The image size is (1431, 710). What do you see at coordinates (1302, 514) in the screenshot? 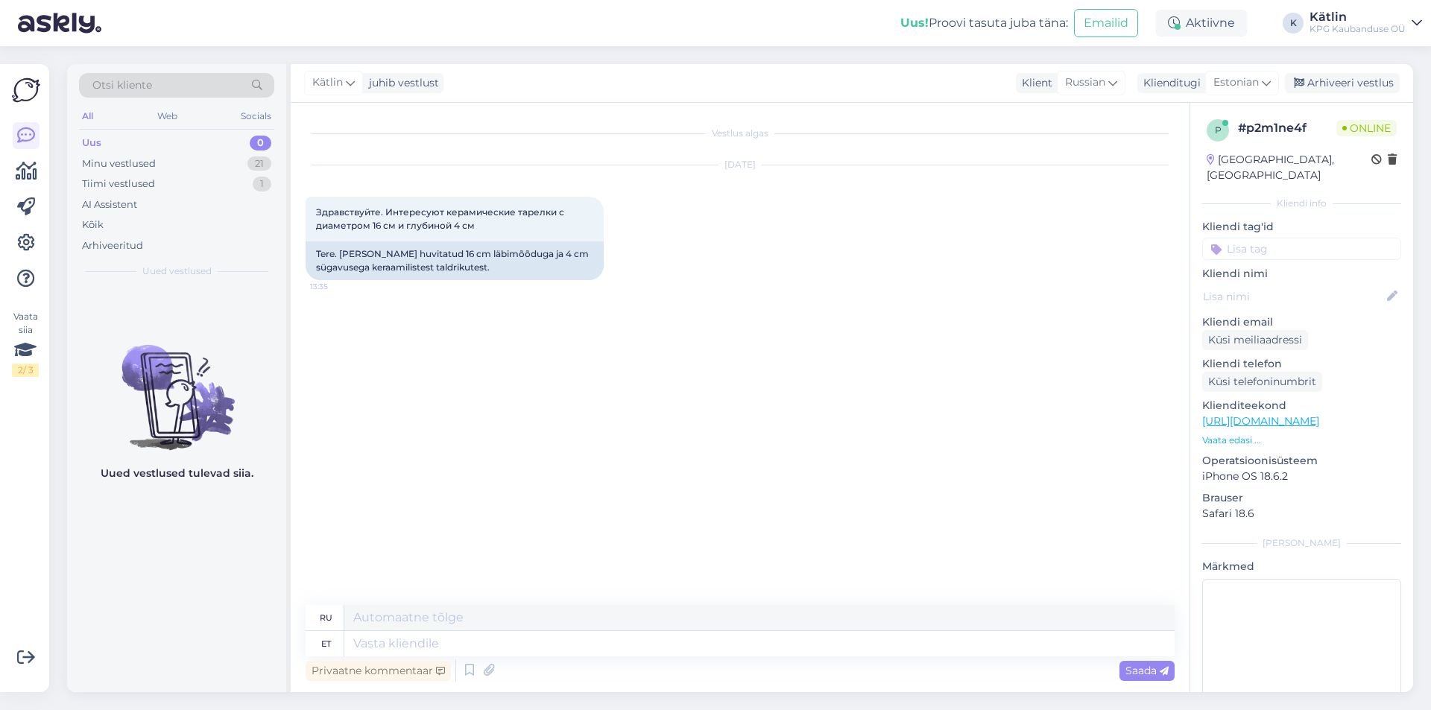
I see `p: Safari 18.6` at bounding box center [1302, 514].